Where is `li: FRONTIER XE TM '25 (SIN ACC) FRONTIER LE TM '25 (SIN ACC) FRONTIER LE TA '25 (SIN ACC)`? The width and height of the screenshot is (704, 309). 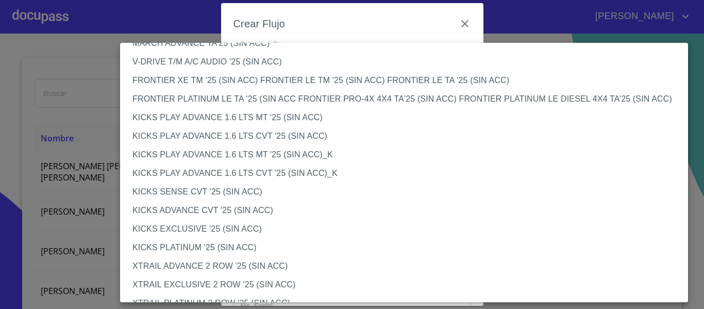
li: FRONTIER XE TM '25 (SIN ACC) FRONTIER LE TM '25 (SIN ACC) FRONTIER LE TA '25 (SIN ACC) is located at coordinates (407, 80).